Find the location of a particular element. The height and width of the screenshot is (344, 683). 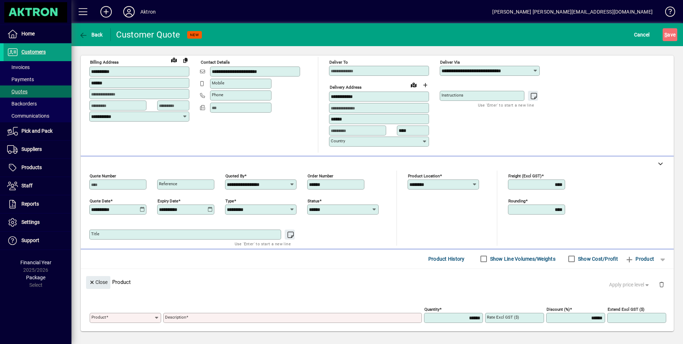

span: Quotes is located at coordinates (17, 91).